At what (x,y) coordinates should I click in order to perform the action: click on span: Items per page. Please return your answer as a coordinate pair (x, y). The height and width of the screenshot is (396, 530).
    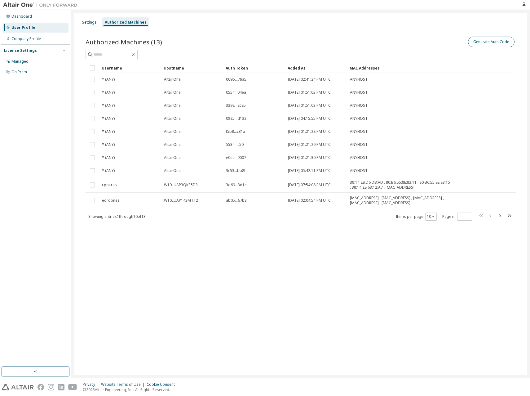
    Looking at the image, I should click on (416, 216).